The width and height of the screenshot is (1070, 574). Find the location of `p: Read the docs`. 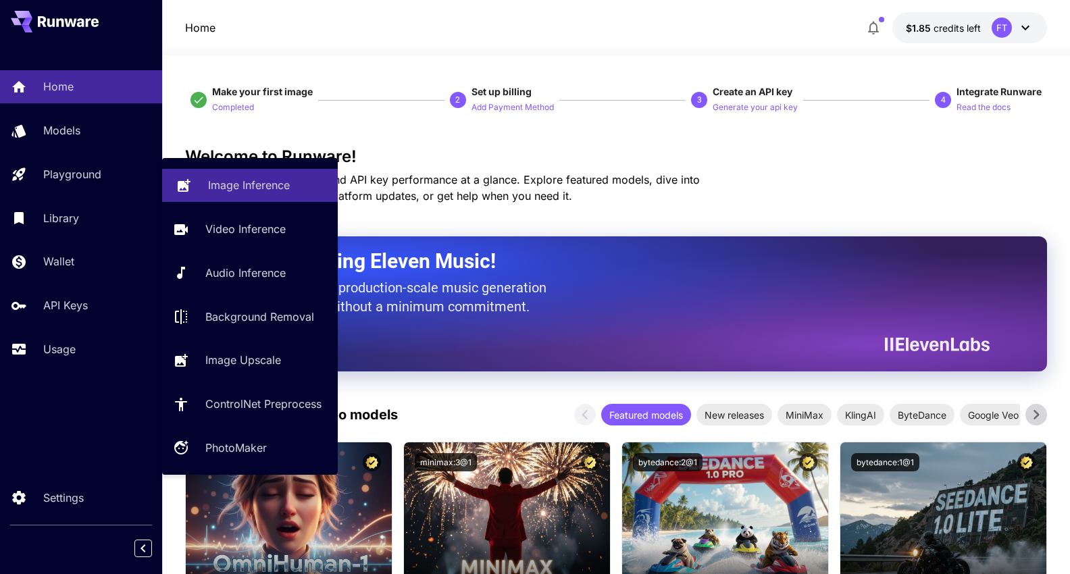

p: Read the docs is located at coordinates (983, 107).